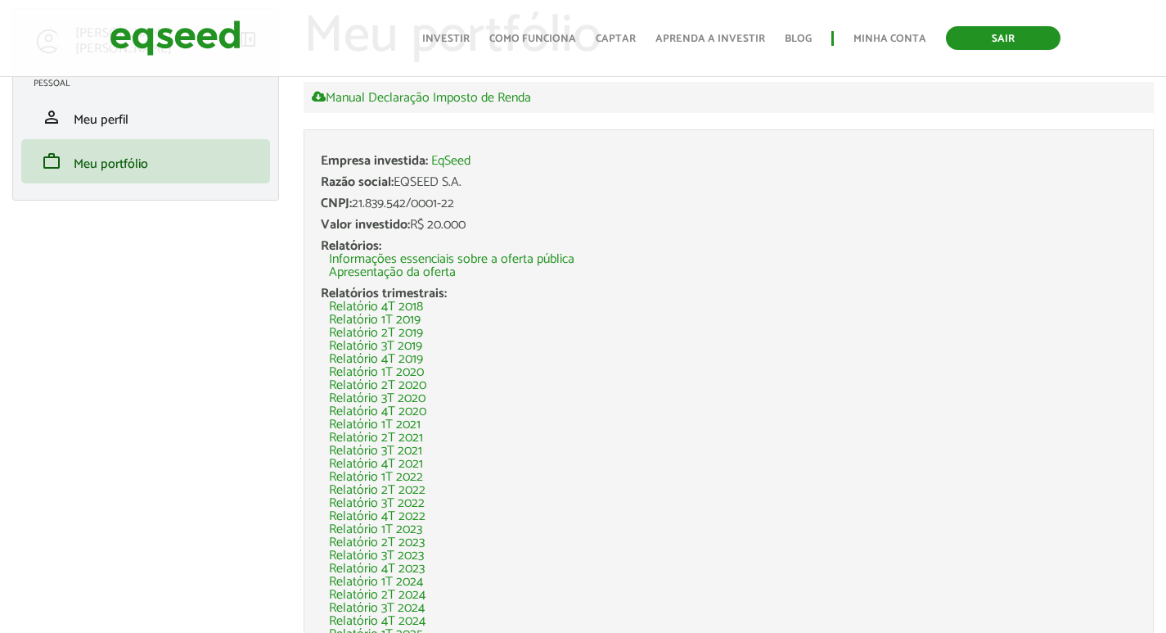 This screenshot has width=1166, height=633. Describe the element at coordinates (351, 246) in the screenshot. I see `span: Relatórios:` at that location.